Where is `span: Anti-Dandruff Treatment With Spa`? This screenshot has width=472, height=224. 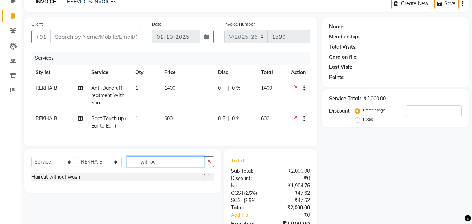
span: Anti-Dandruff Treatment With Spa is located at coordinates (109, 95).